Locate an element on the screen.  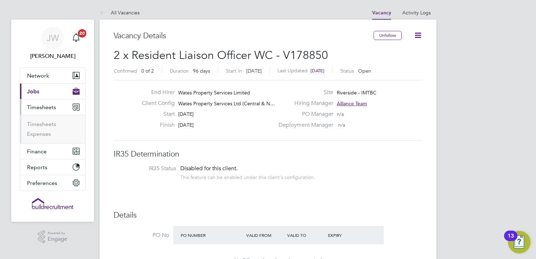
a: Timesheets is located at coordinates (41, 124).